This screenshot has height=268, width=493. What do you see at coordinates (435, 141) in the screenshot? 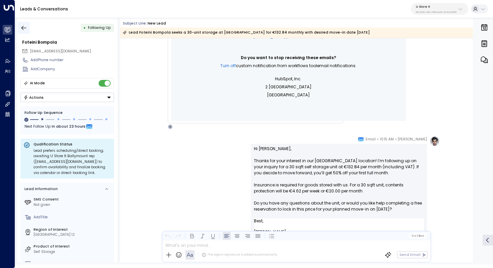
I see `img: profile-logo.png` at bounding box center [435, 141].